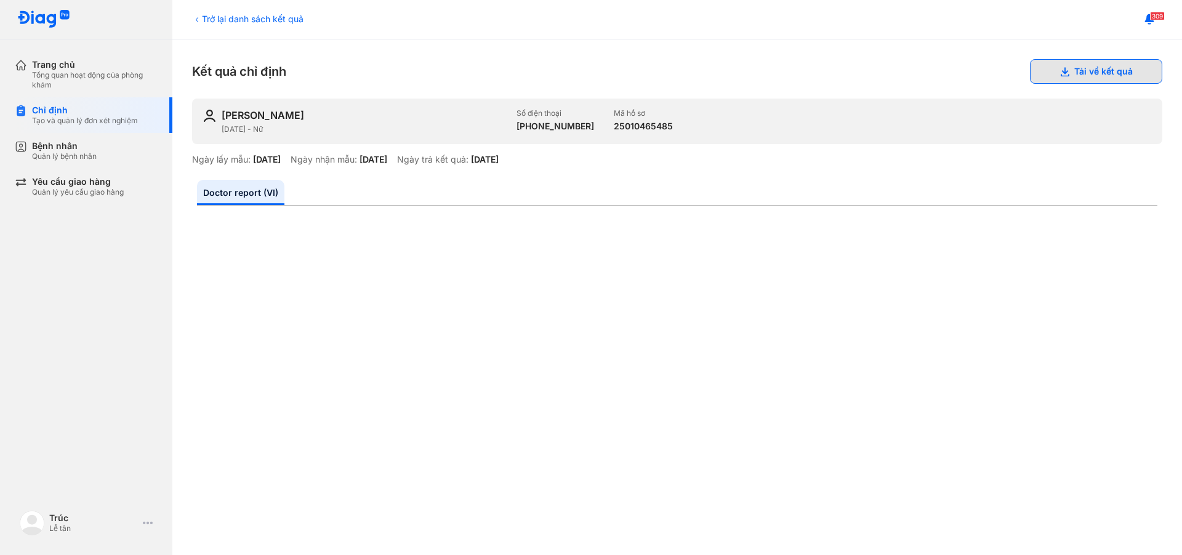 Image resolution: width=1182 pixels, height=555 pixels. Describe the element at coordinates (64, 146) in the screenshot. I see `div: Bệnh nhân` at that location.